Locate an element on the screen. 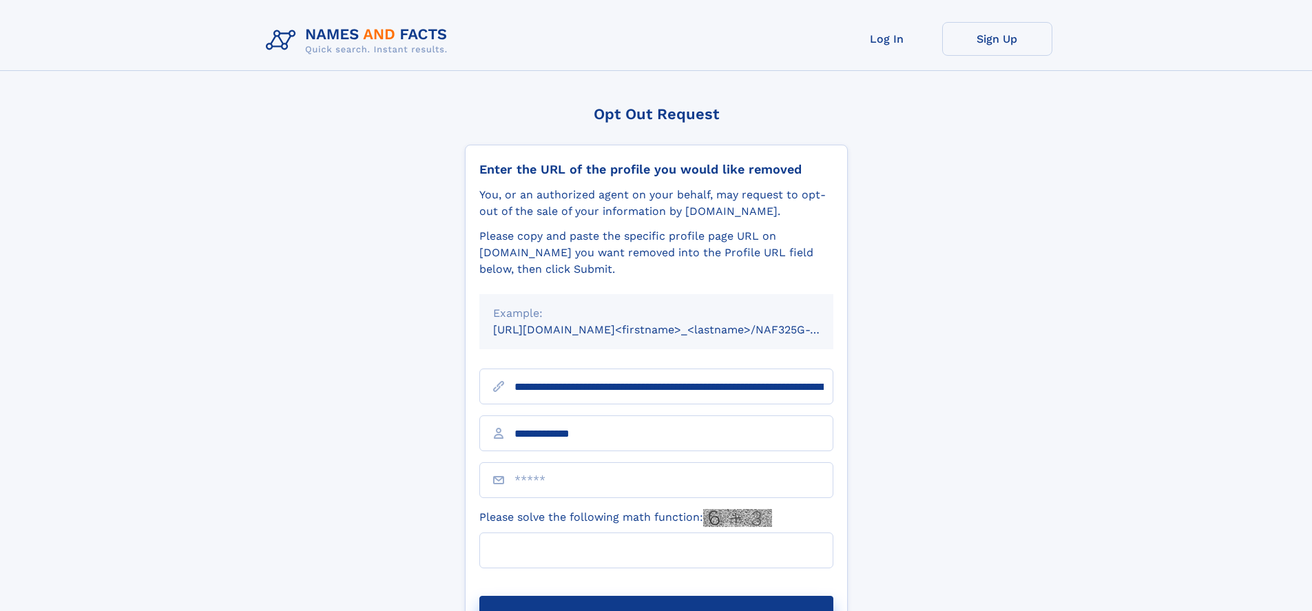 The width and height of the screenshot is (1312, 611). div: Opt Out Request is located at coordinates (656, 114).